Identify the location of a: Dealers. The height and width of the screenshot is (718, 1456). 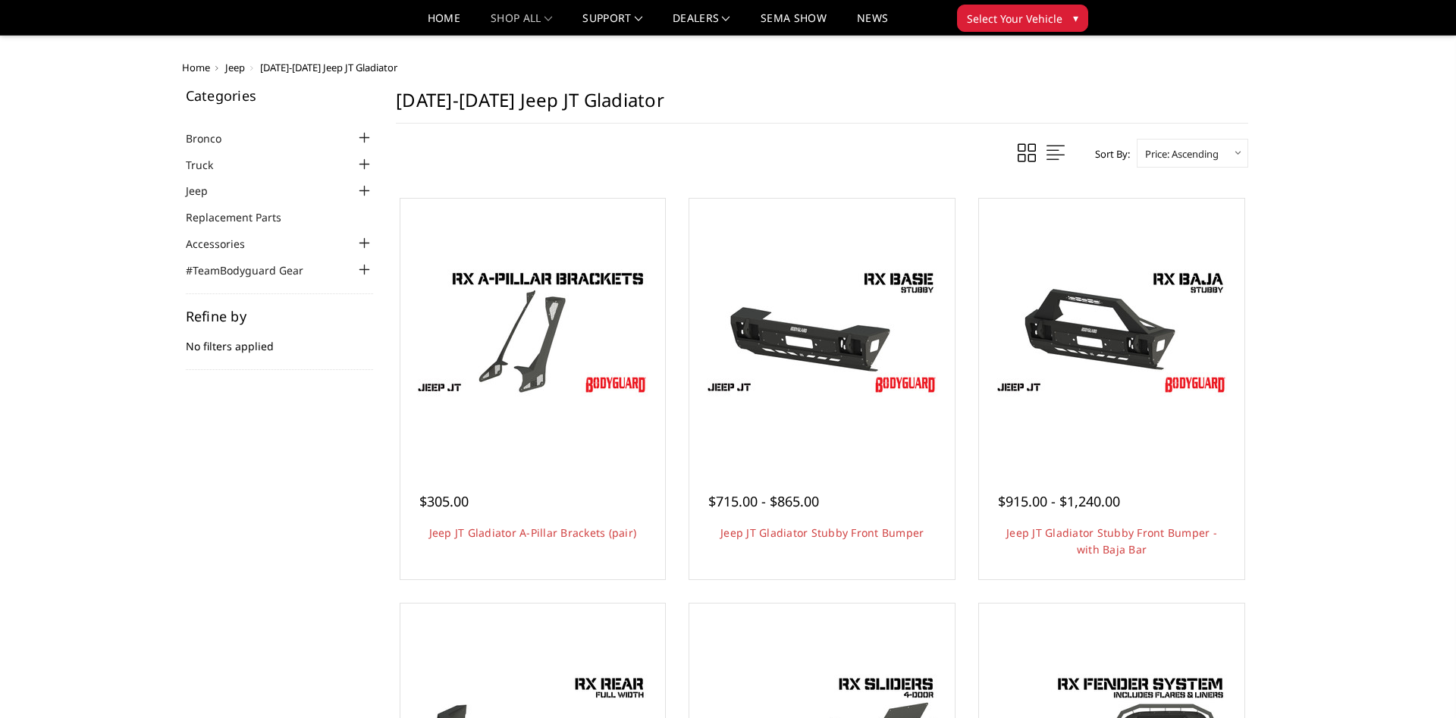
(701, 24).